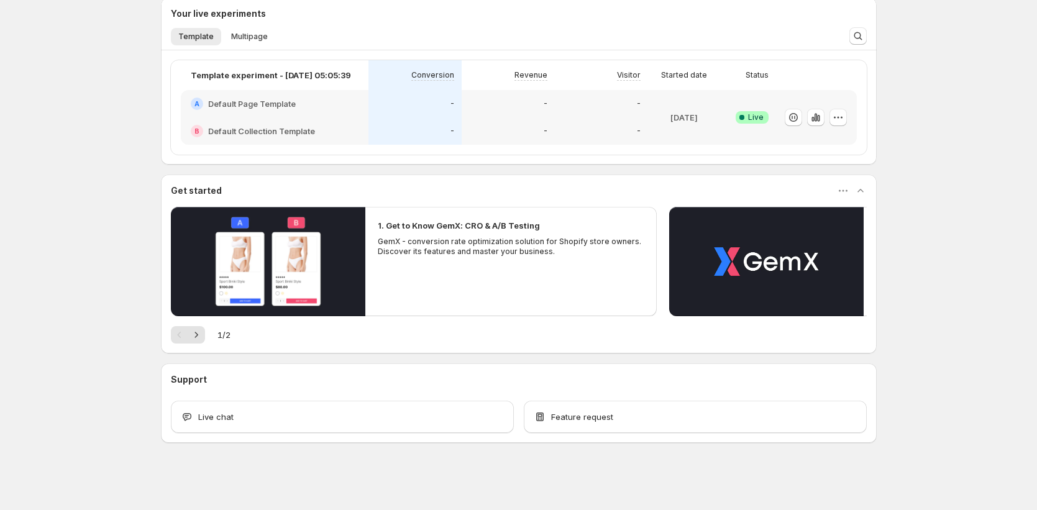 The width and height of the screenshot is (1037, 510). Describe the element at coordinates (629, 75) in the screenshot. I see `p: Visitor` at that location.